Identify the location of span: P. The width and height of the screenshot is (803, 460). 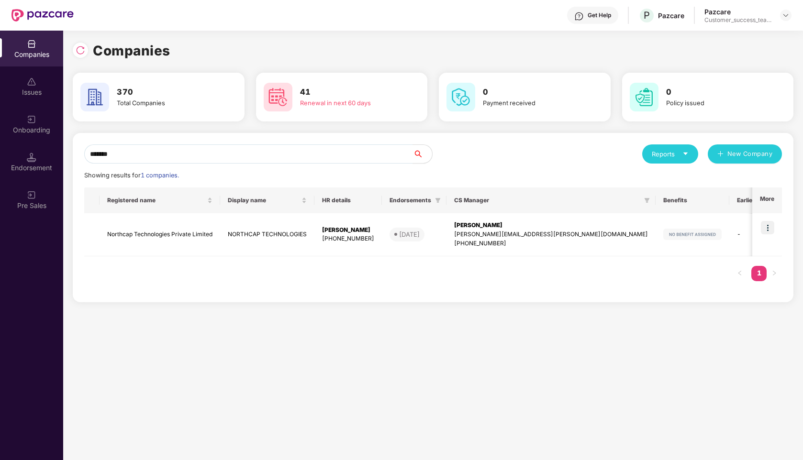
(646, 15).